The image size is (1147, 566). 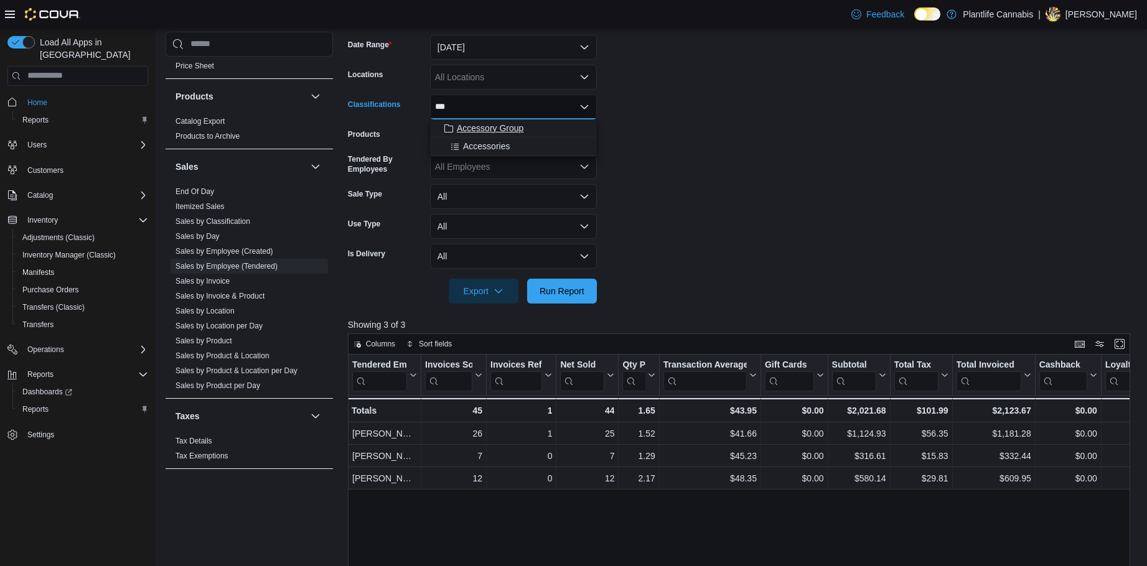 I want to click on button: Transaction Average, so click(x=710, y=375).